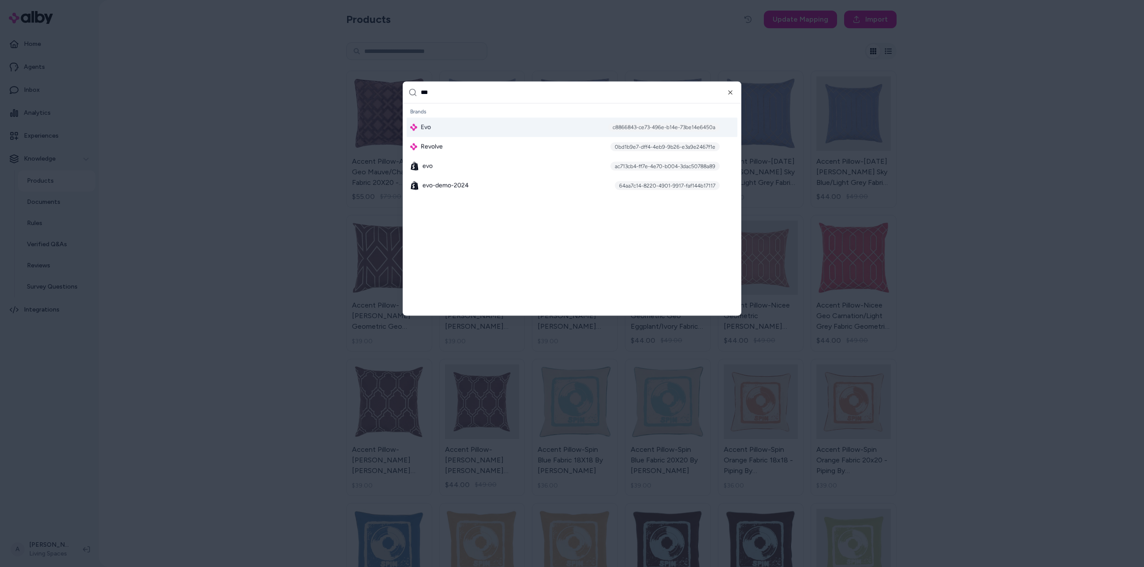 The image size is (1144, 567). I want to click on span: evo-demo-2024, so click(446, 185).